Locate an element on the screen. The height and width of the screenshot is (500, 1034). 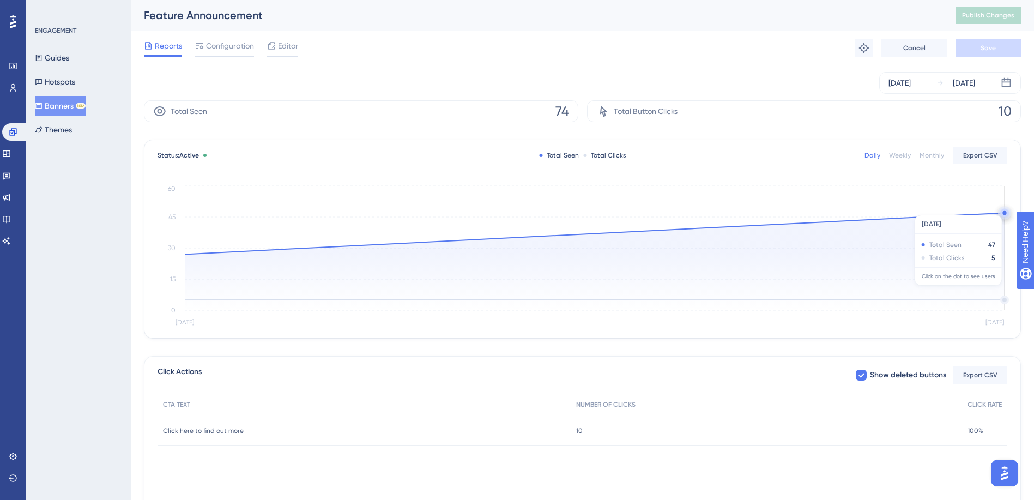
button: Publish Changes is located at coordinates (988, 15).